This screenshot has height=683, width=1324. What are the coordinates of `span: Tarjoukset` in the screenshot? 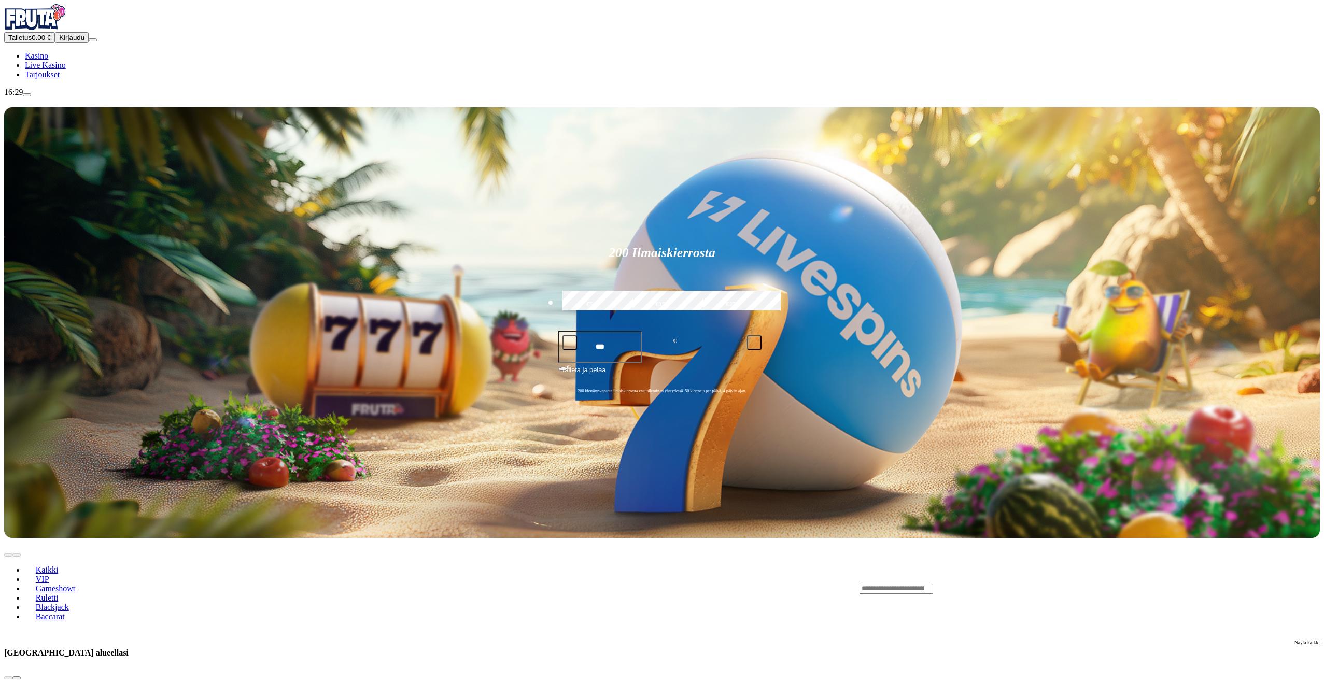 It's located at (42, 74).